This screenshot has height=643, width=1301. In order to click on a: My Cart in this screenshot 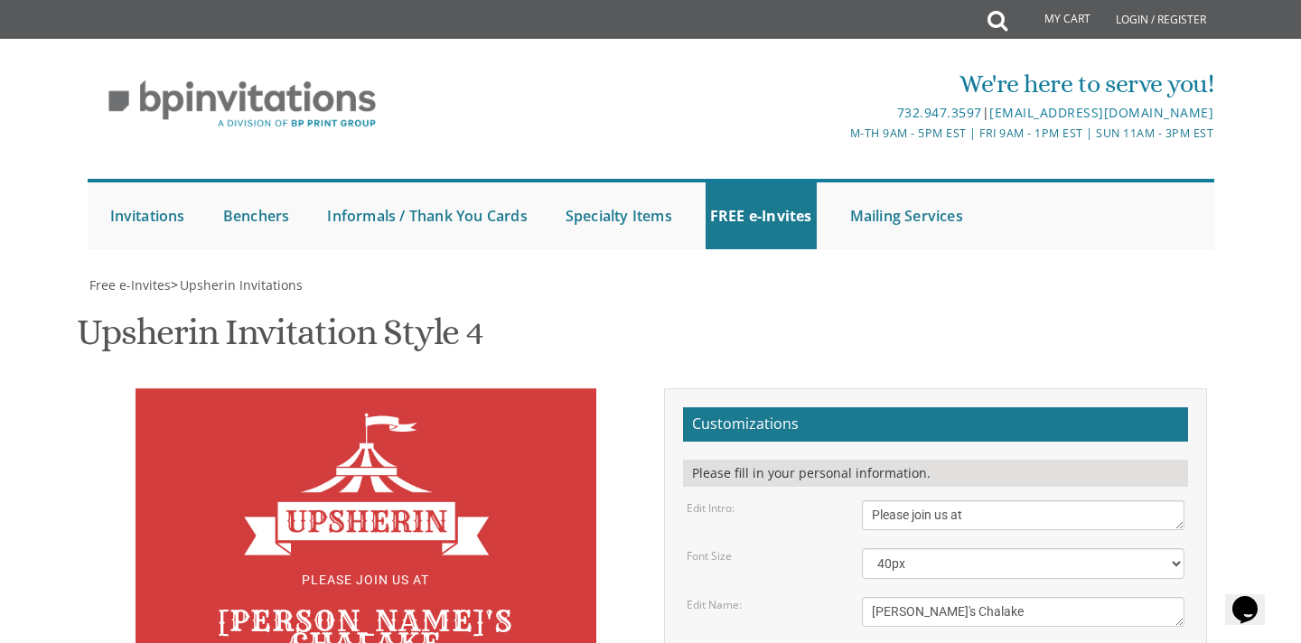, I will do `click(1055, 20)`.